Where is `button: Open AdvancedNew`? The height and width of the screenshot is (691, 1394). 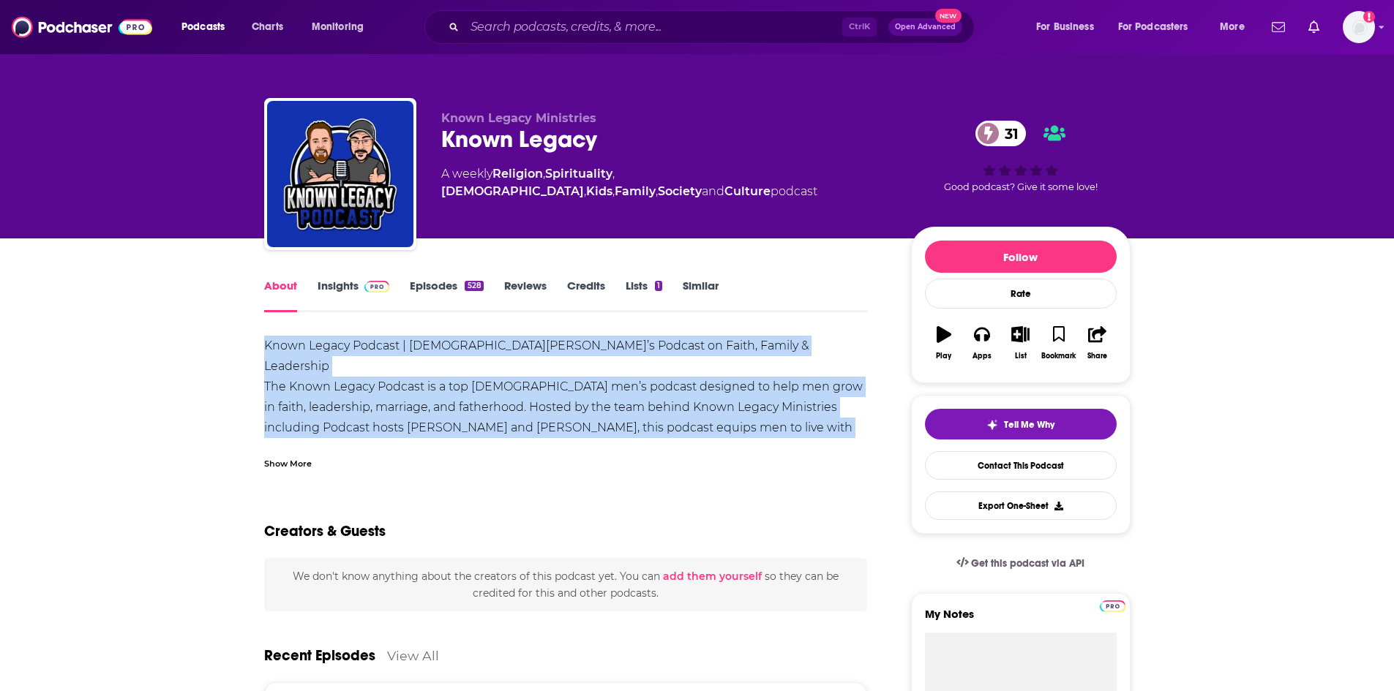 button: Open AdvancedNew is located at coordinates (925, 27).